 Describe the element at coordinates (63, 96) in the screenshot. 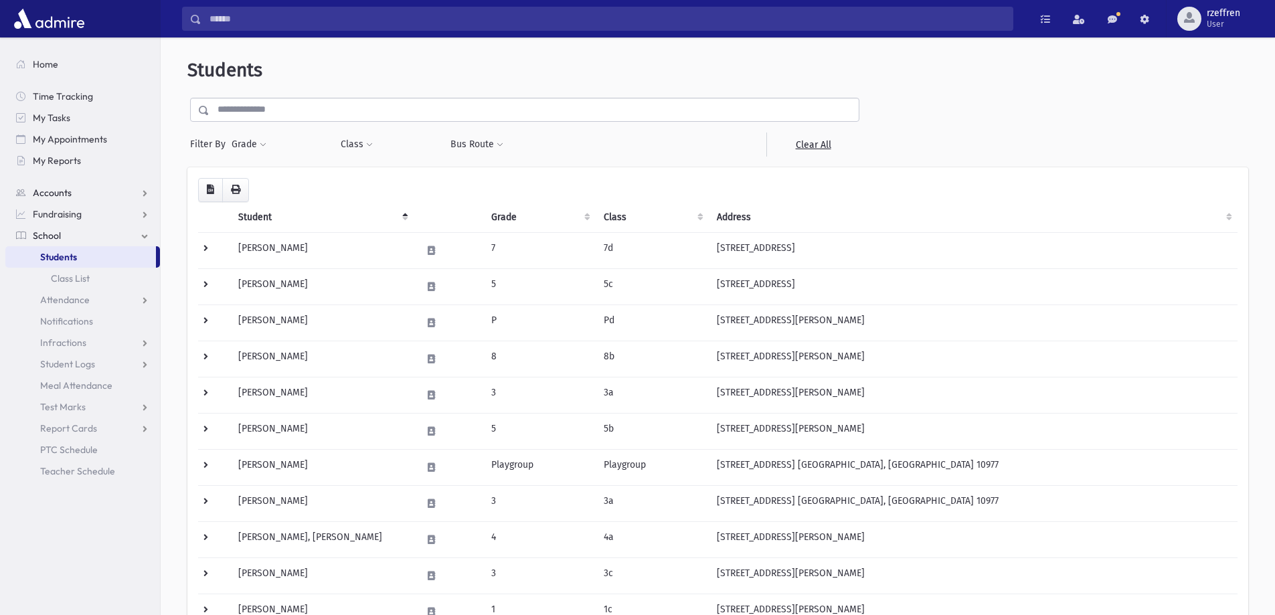

I see `span: Time Tracking` at that location.